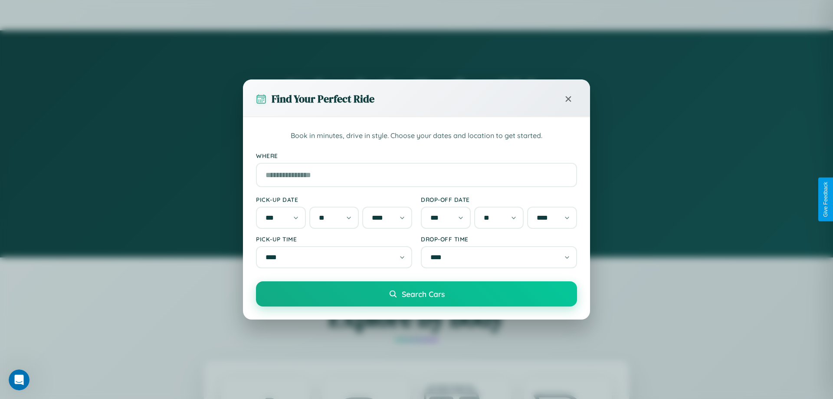 The image size is (833, 399). I want to click on label: Pick-up Time, so click(334, 239).